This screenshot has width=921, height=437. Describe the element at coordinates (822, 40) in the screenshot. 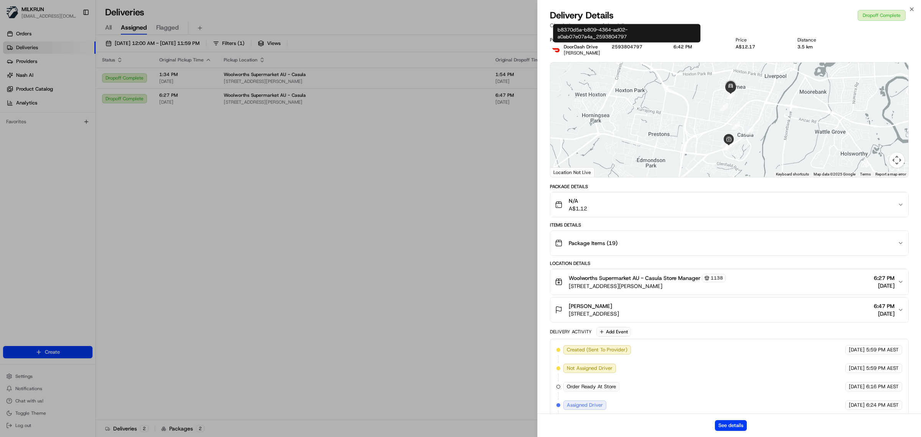

I see `div: Distance` at that location.